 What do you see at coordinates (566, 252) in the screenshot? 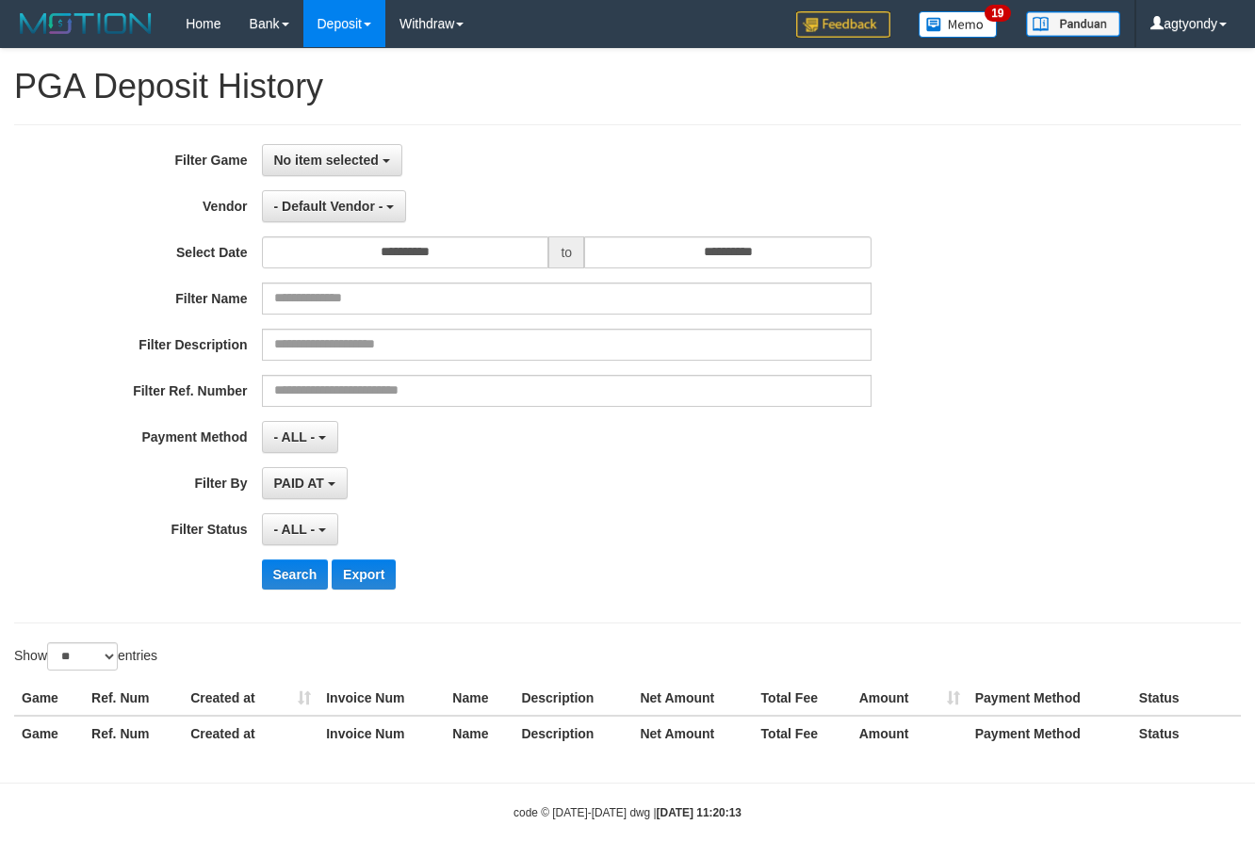
I see `span: to` at bounding box center [566, 252].